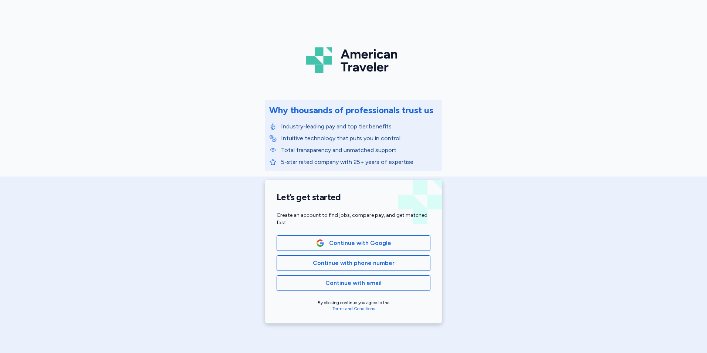 The image size is (707, 353). What do you see at coordinates (360, 162) in the screenshot?
I see `p: 5-star rated company with 25+ years of expertise` at bounding box center [360, 162].